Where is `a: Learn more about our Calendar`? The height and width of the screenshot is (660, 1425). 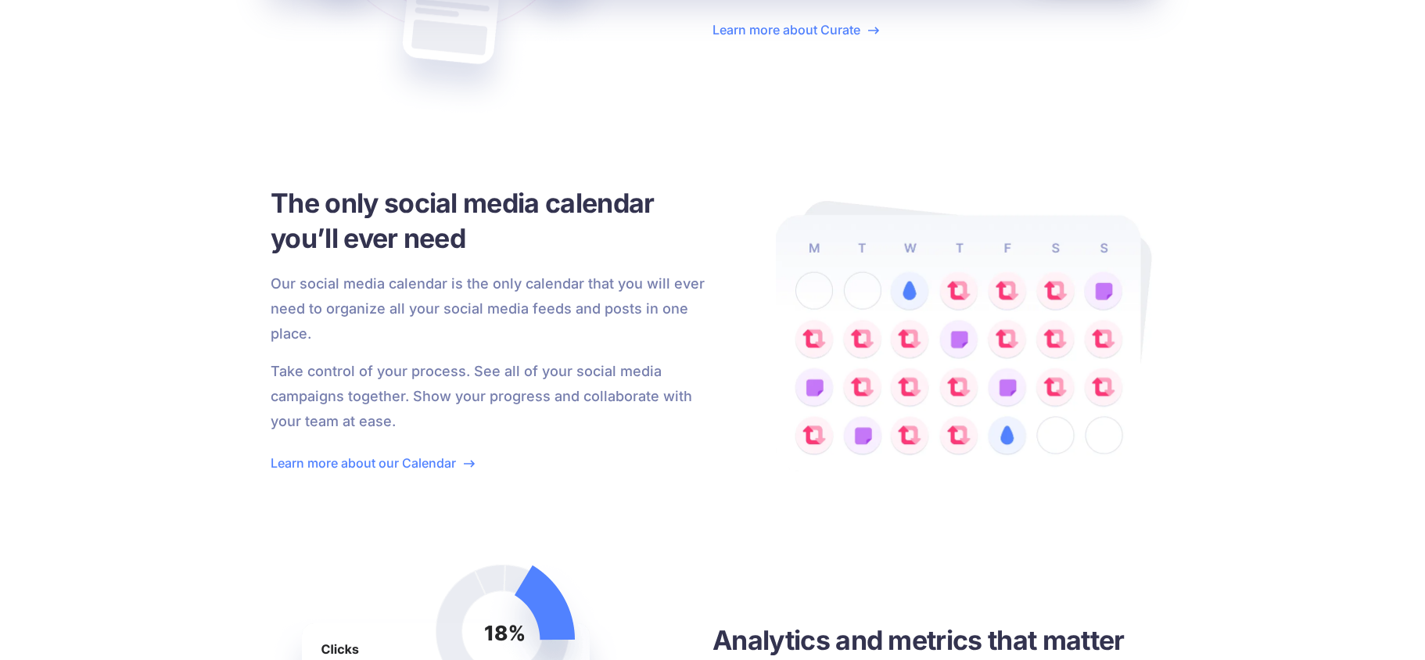 a: Learn more about our Calendar is located at coordinates (372, 463).